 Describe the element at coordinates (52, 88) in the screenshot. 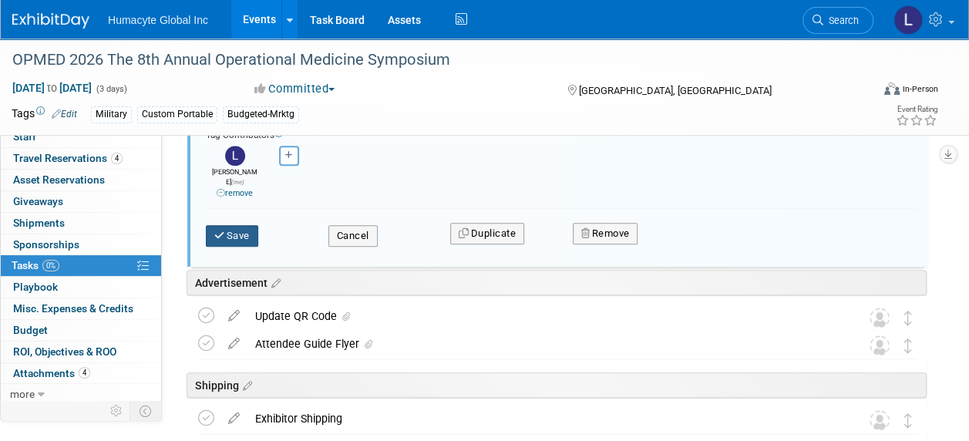

I see `span: to` at that location.